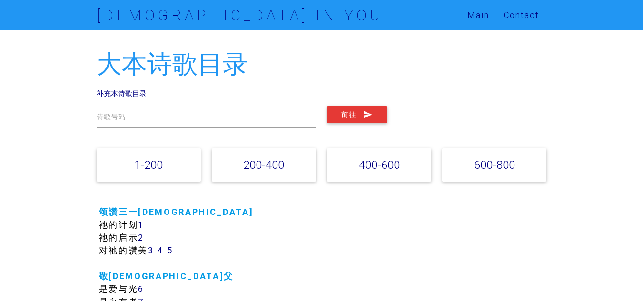 The width and height of the screenshot is (643, 301). I want to click on a: 6, so click(141, 289).